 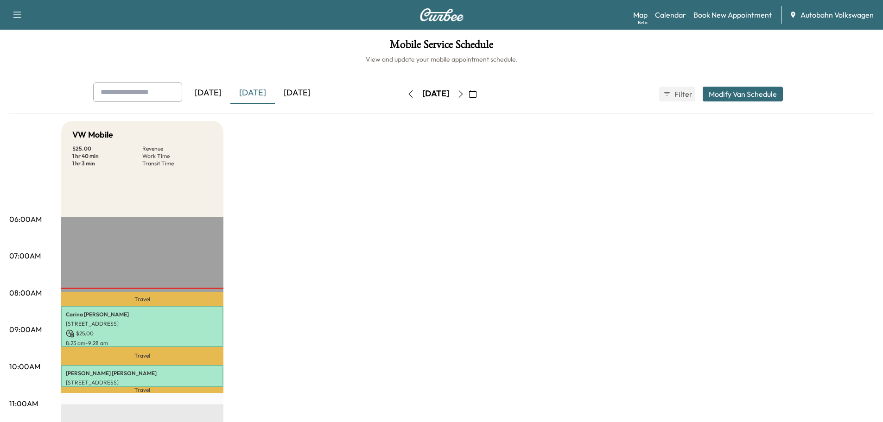 I want to click on span: Filter, so click(x=683, y=94).